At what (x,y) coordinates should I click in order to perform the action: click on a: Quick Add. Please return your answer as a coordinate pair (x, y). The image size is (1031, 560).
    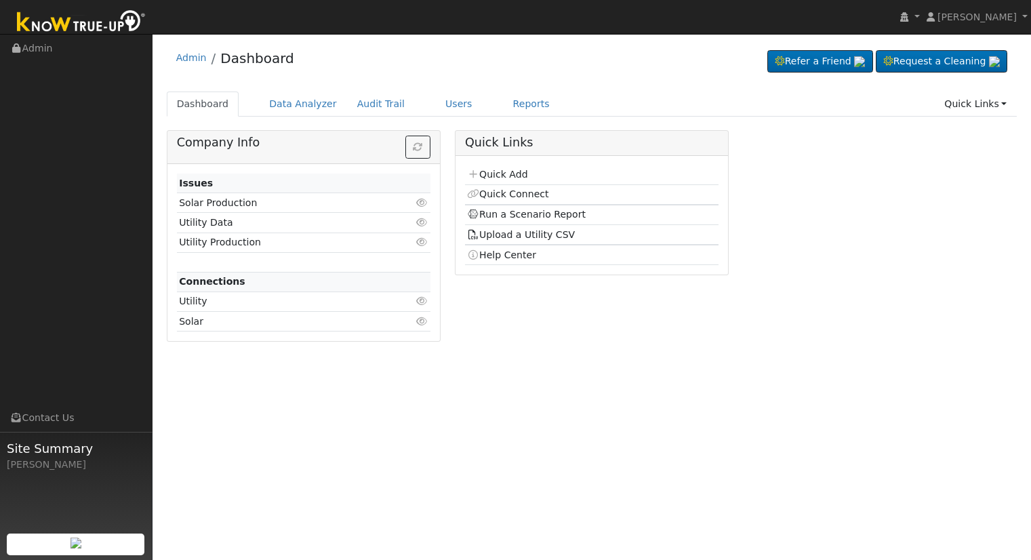
    Looking at the image, I should click on (497, 174).